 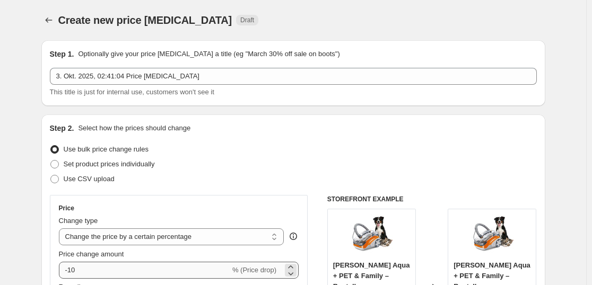 What do you see at coordinates (62, 128) in the screenshot?
I see `h2: Step 2.` at bounding box center [62, 128].